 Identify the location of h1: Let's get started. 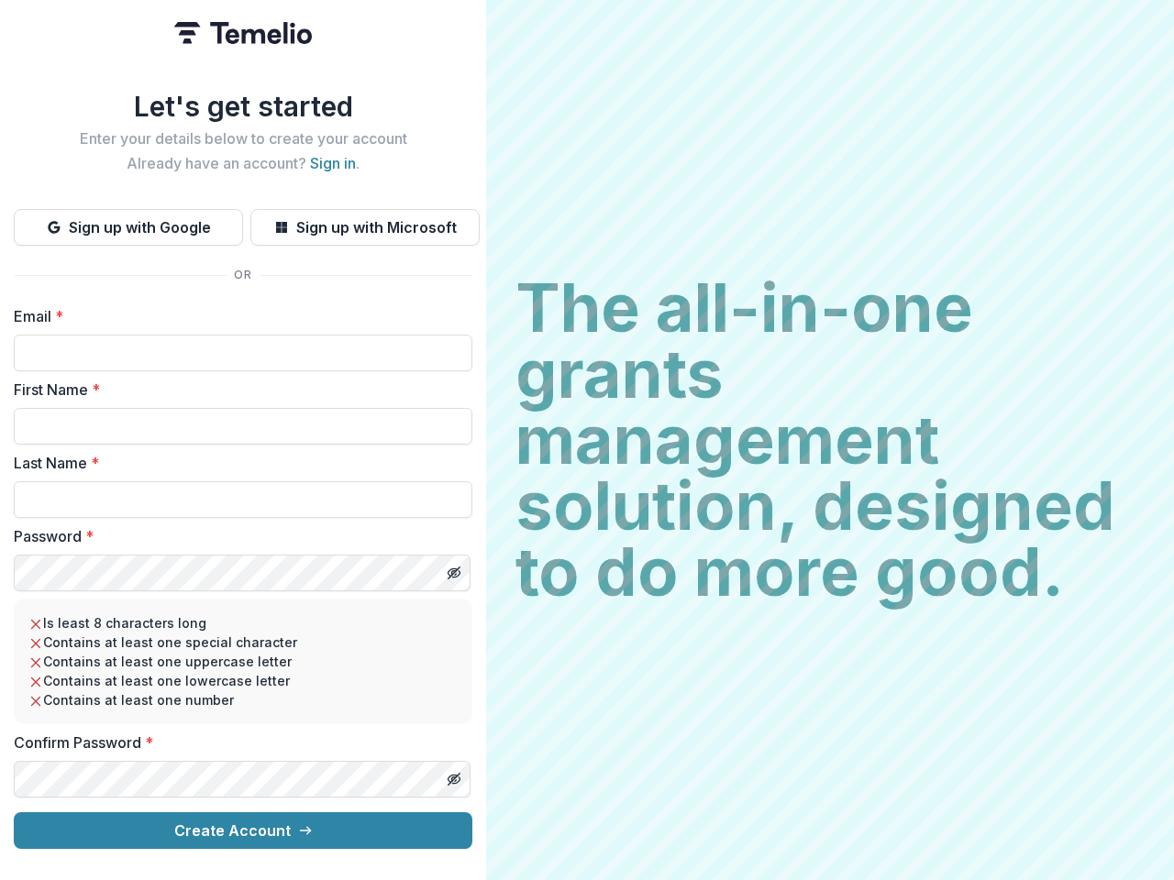
(243, 106).